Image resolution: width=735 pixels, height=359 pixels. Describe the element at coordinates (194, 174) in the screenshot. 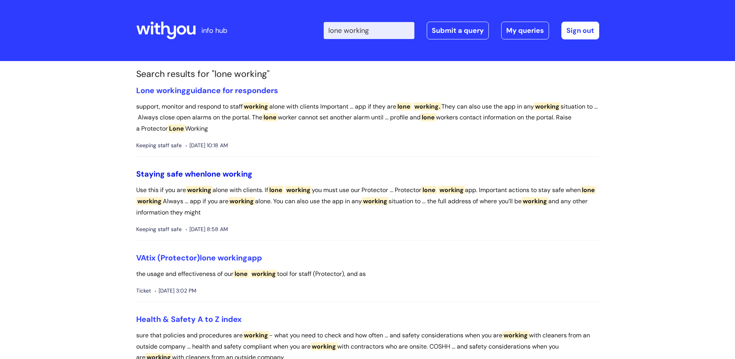

I see `a: Staying safe whenlone working` at that location.